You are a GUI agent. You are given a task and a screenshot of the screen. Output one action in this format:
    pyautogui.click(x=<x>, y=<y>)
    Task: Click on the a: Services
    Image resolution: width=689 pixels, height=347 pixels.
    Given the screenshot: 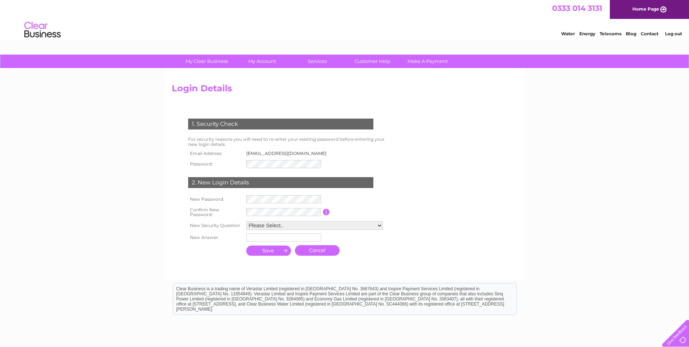 What is the action you would take?
    pyautogui.click(x=317, y=61)
    